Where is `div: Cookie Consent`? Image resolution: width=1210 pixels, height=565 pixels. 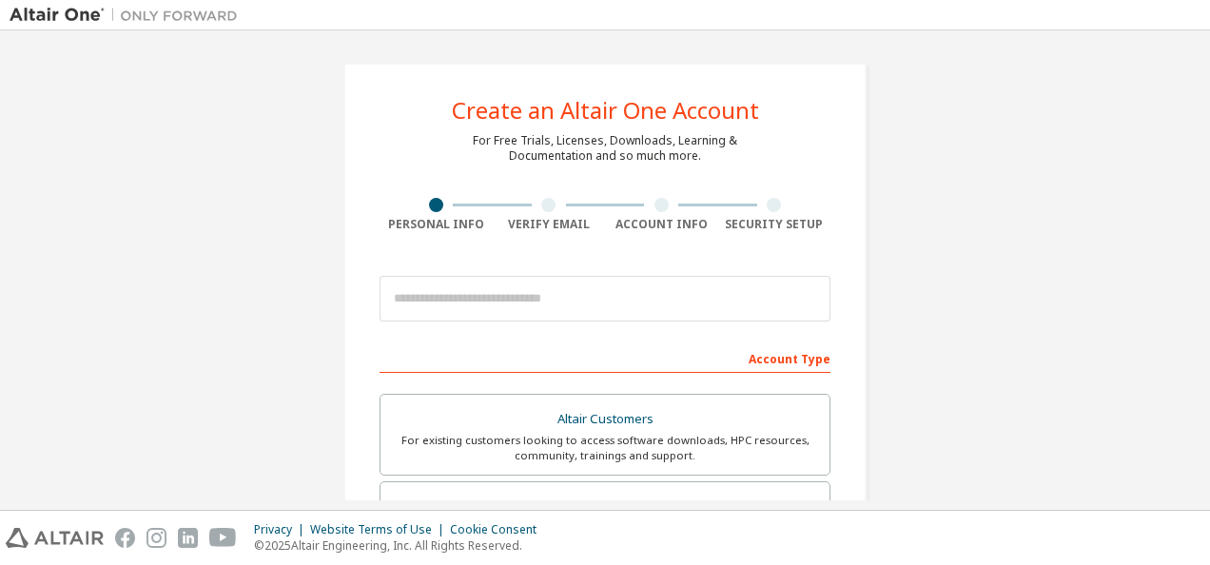
div: Cookie Consent is located at coordinates (499, 530).